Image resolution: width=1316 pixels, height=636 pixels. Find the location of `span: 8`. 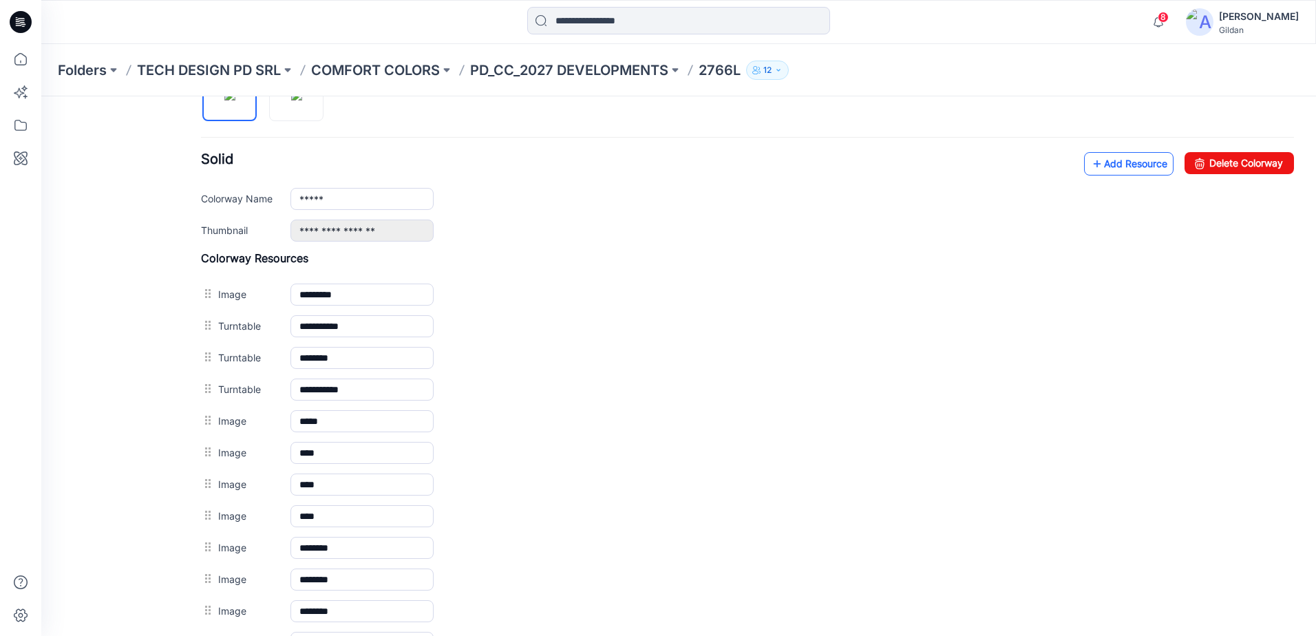

span: 8 is located at coordinates (1164, 17).